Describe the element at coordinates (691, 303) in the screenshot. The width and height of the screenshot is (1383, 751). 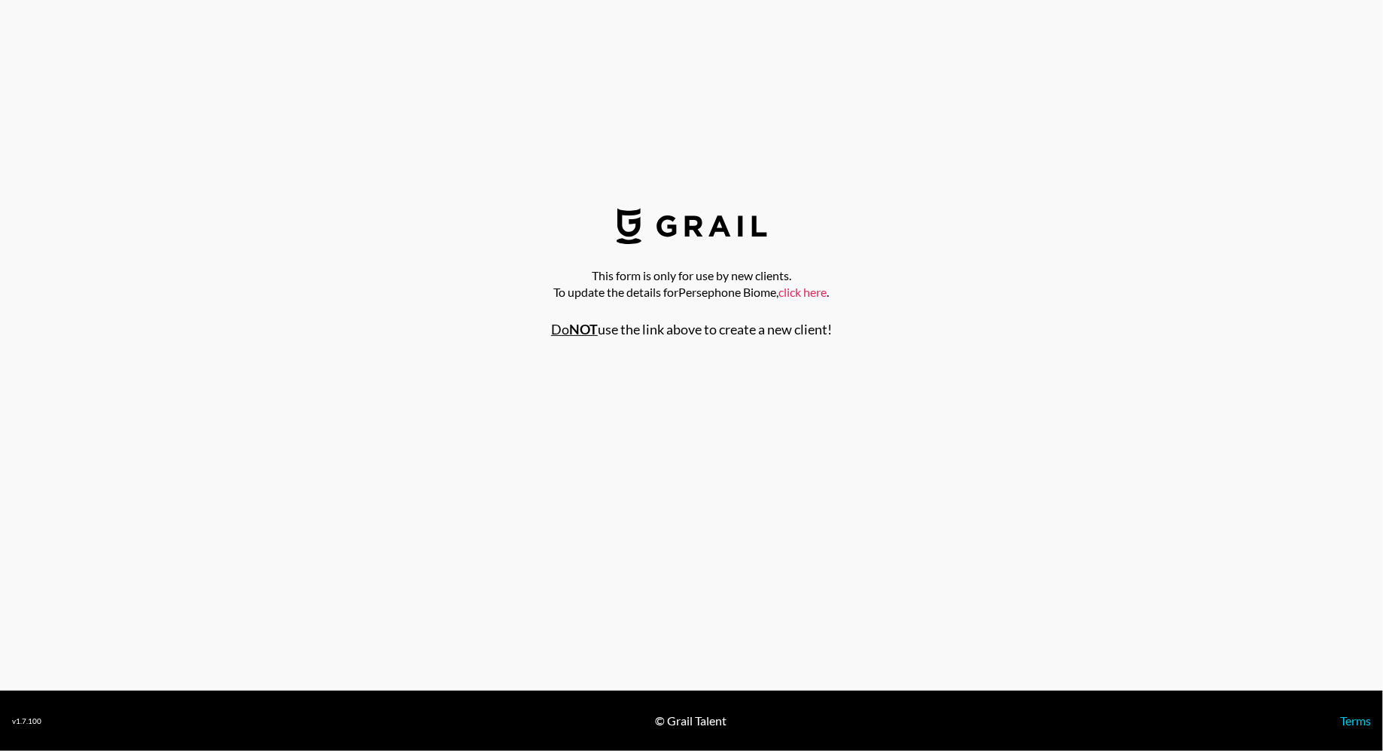
I see `div: This form is only for use by new clients.` at that location.